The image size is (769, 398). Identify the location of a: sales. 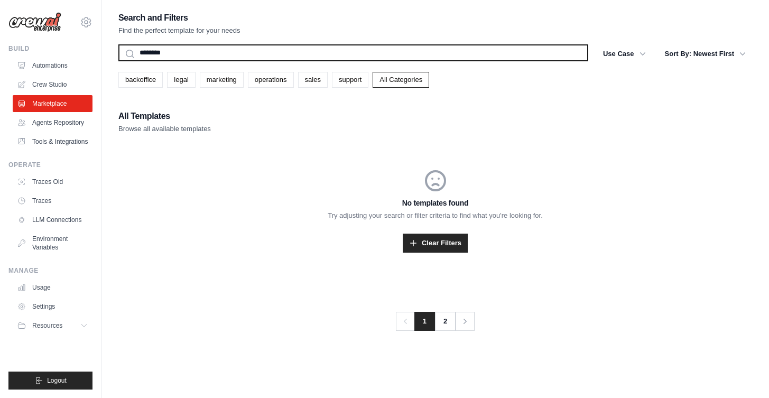
(313, 80).